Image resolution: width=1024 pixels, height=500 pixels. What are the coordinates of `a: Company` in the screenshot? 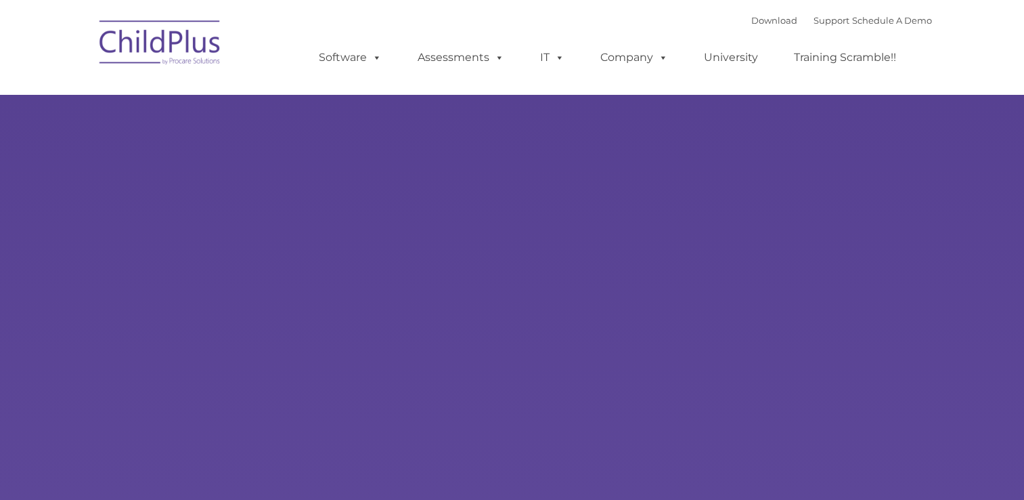 It's located at (634, 58).